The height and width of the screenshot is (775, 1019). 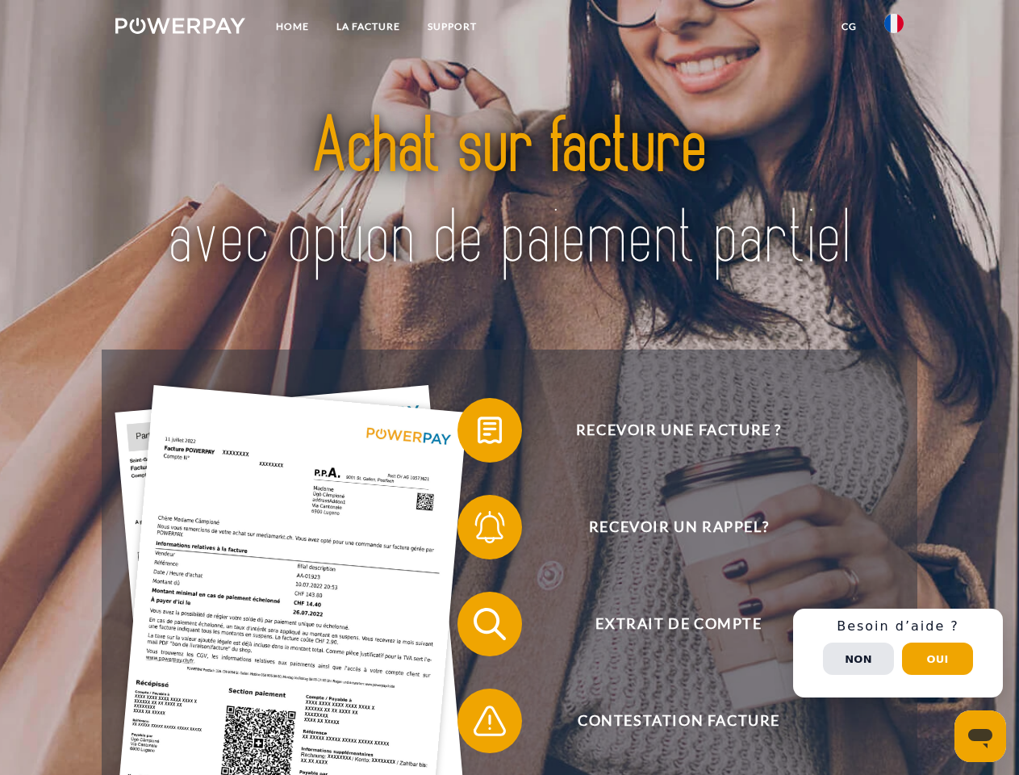 What do you see at coordinates (667, 624) in the screenshot?
I see `button: Extrait de compte` at bounding box center [667, 624].